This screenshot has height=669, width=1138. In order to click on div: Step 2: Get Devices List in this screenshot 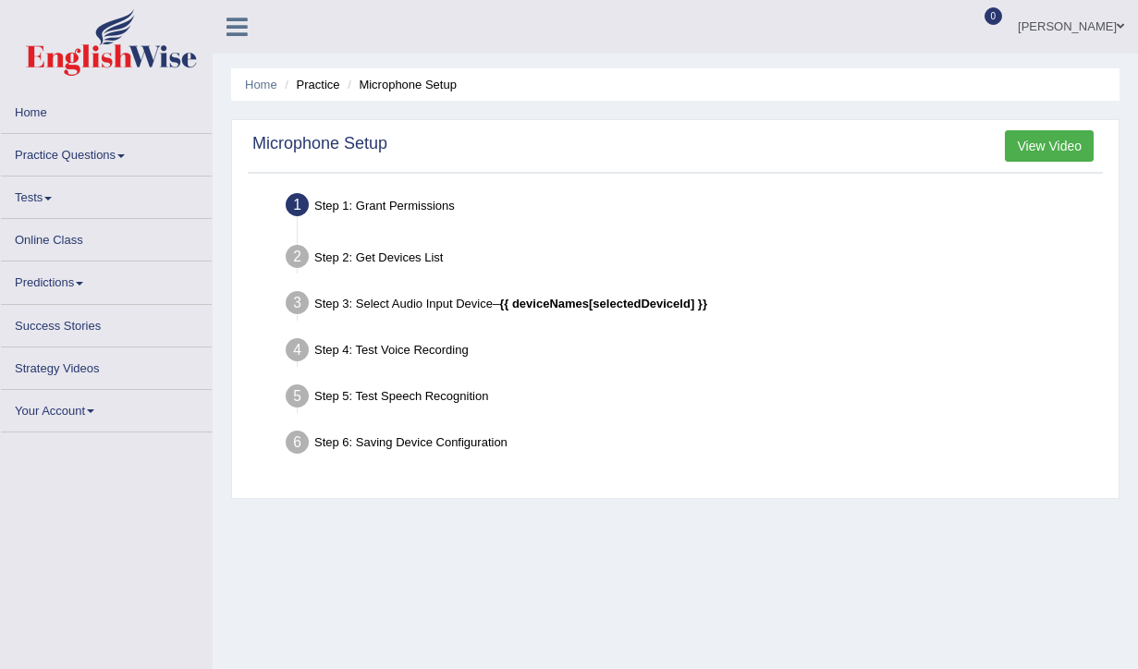, I will do `click(693, 260)`.